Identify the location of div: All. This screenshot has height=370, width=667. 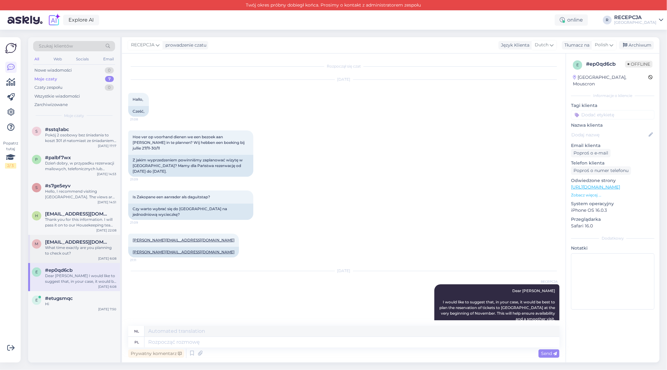
(37, 59).